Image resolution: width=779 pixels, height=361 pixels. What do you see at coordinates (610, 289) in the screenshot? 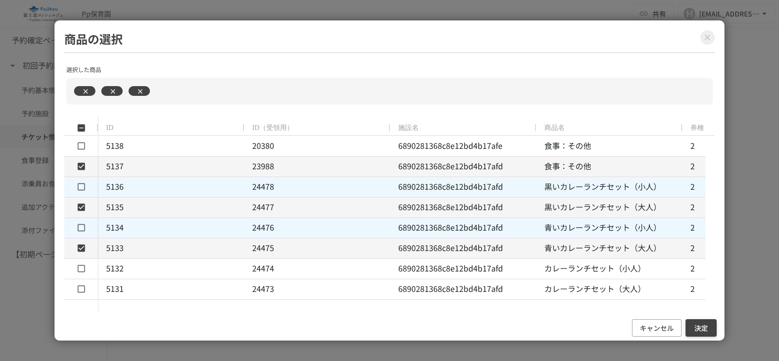
I see `p: カレーランチセット（大人）` at bounding box center [610, 289].